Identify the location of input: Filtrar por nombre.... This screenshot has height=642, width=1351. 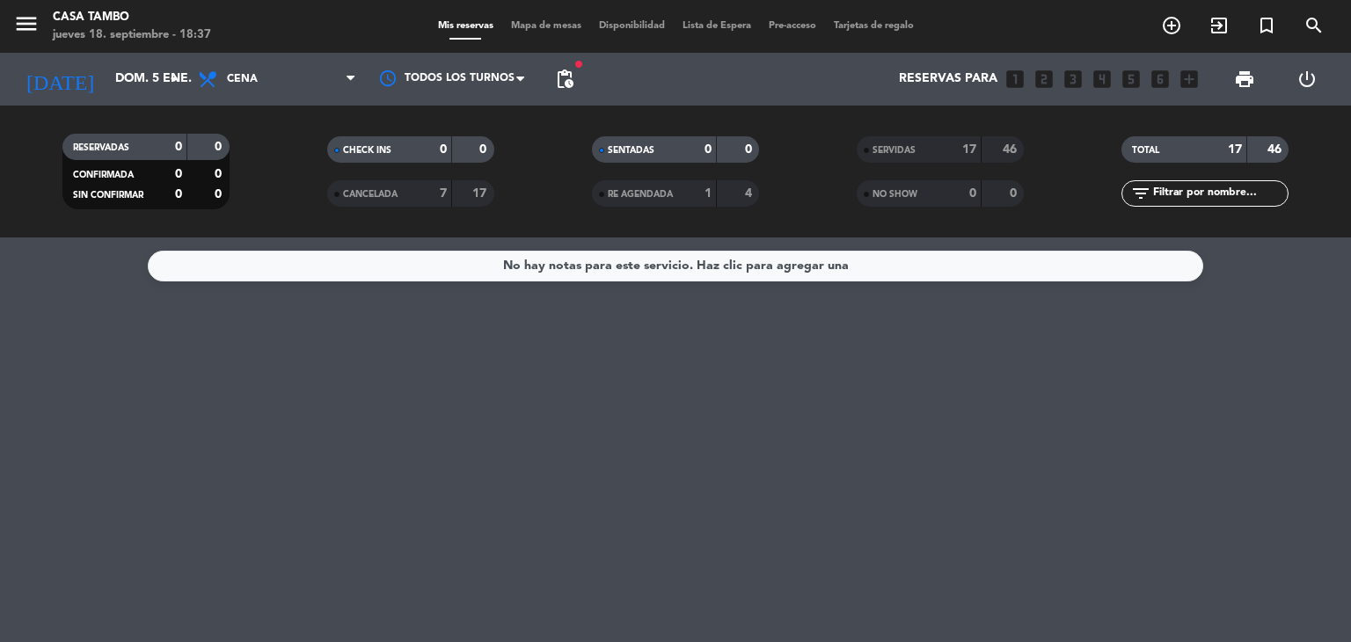
(1219, 194).